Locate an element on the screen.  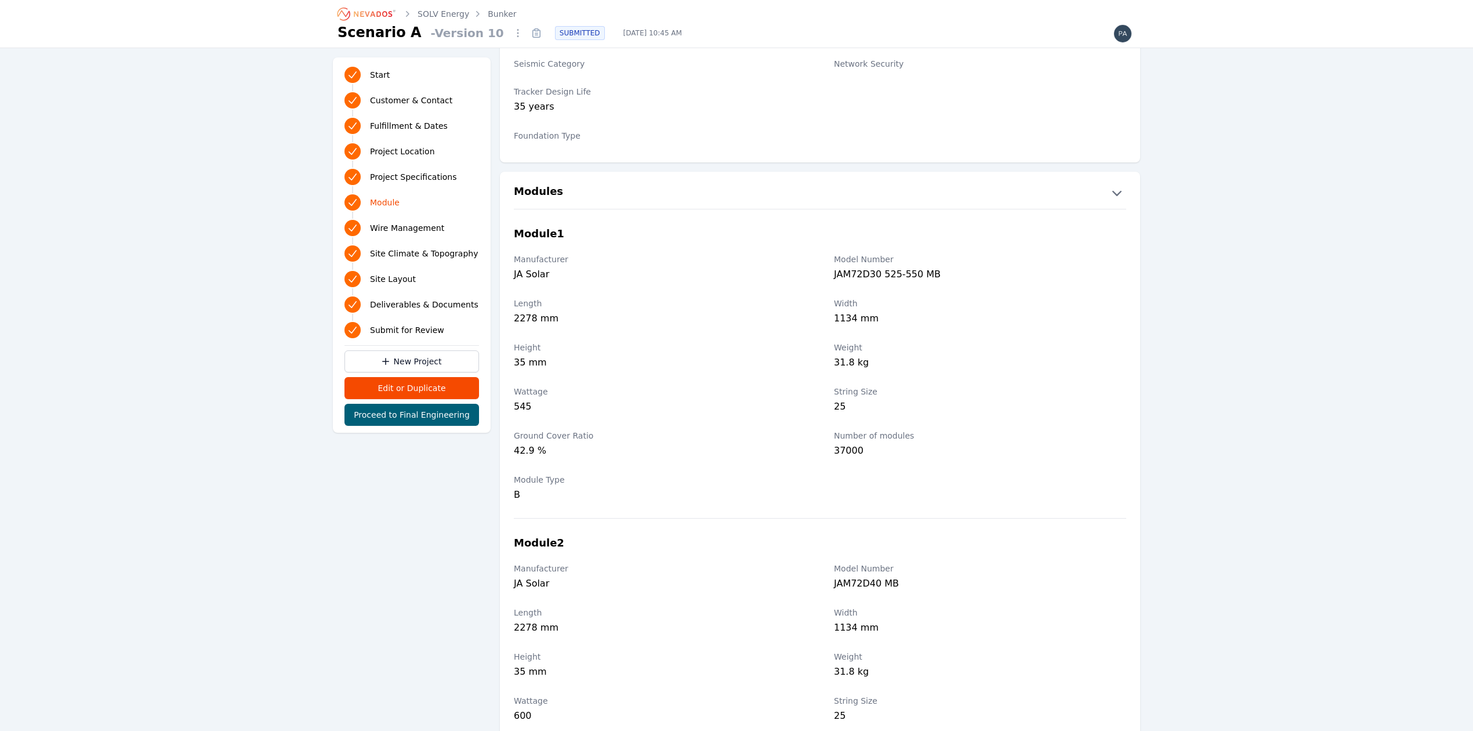
div: JAM72D30 525-550 MB is located at coordinates (980, 275).